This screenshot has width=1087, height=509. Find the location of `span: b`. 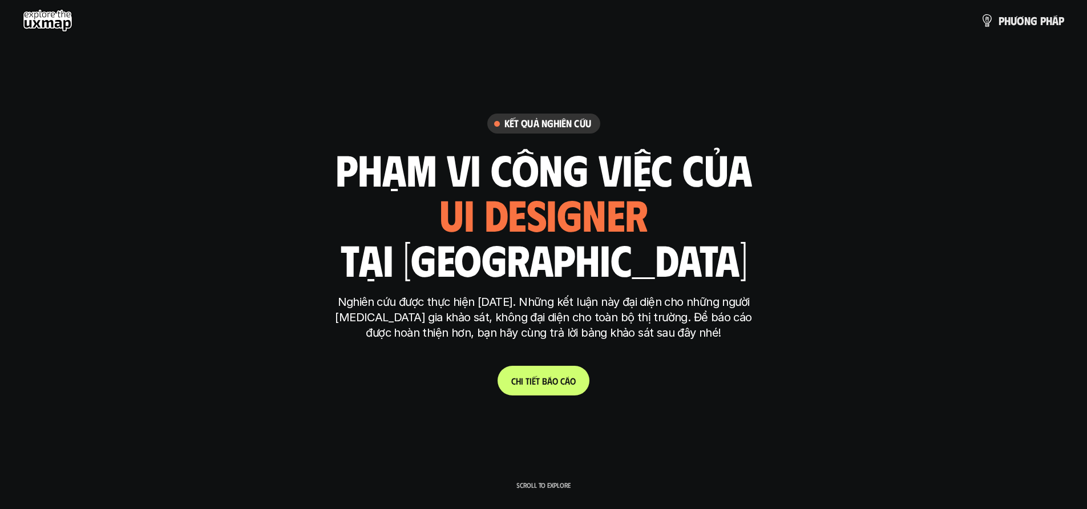

span: b is located at coordinates (544, 380).